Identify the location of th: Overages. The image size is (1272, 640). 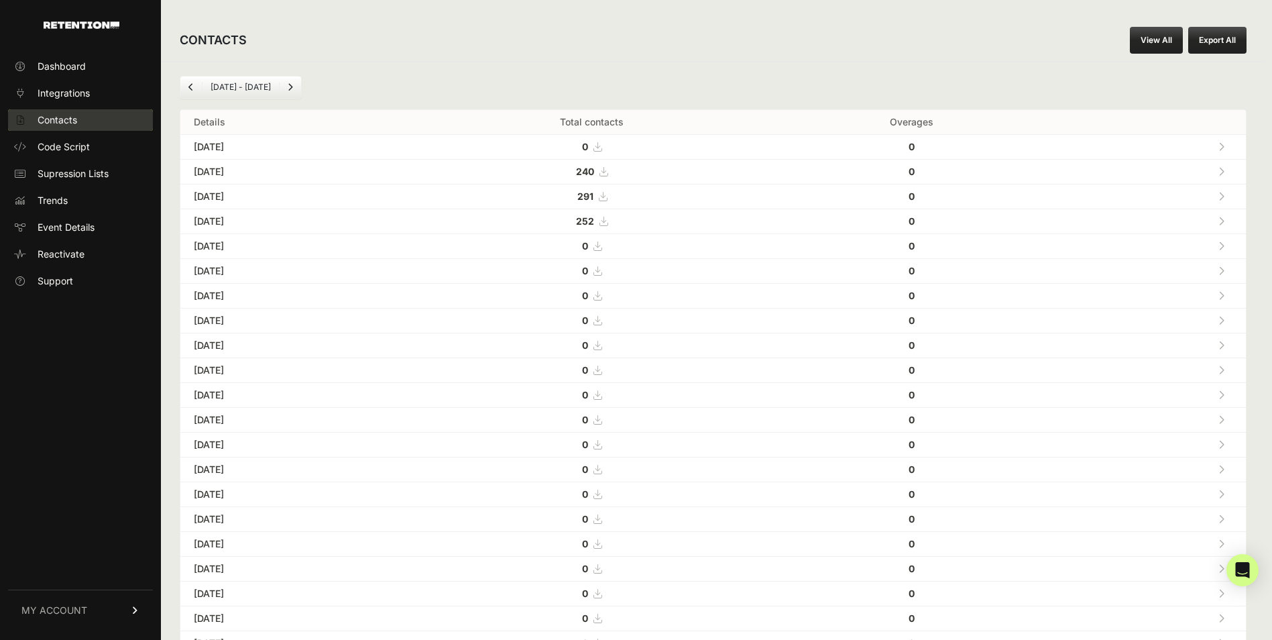
(911, 122).